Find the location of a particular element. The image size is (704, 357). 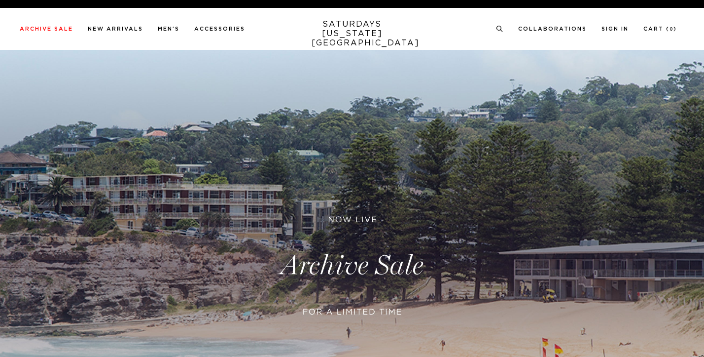

a: Collaborations is located at coordinates (552, 29).